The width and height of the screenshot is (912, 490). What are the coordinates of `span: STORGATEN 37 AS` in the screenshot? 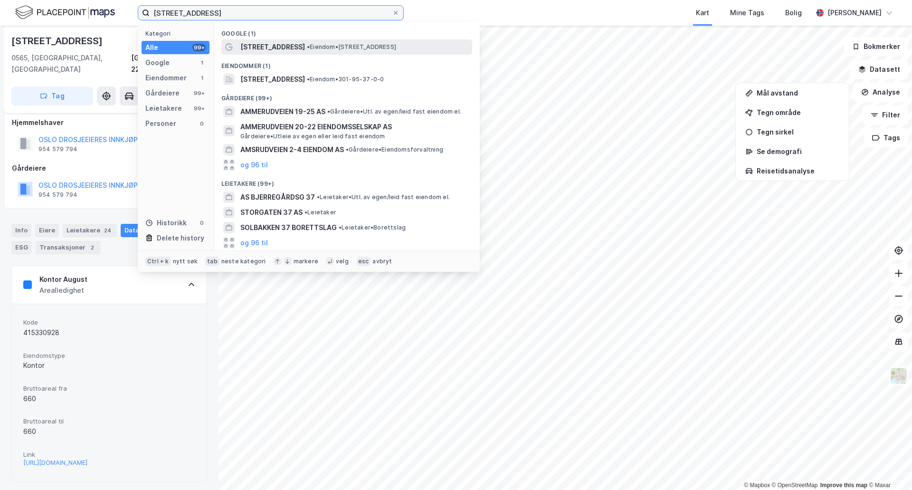 It's located at (271, 212).